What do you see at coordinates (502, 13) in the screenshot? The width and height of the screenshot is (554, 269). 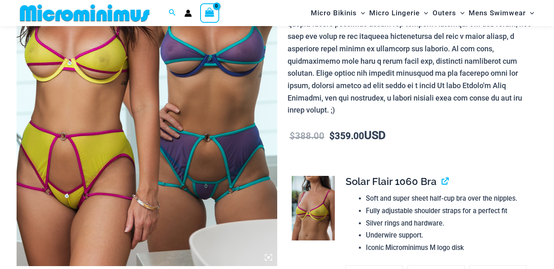 I see `a: Mens SwimwearMenu ToggleMenu Toggle` at bounding box center [502, 13].